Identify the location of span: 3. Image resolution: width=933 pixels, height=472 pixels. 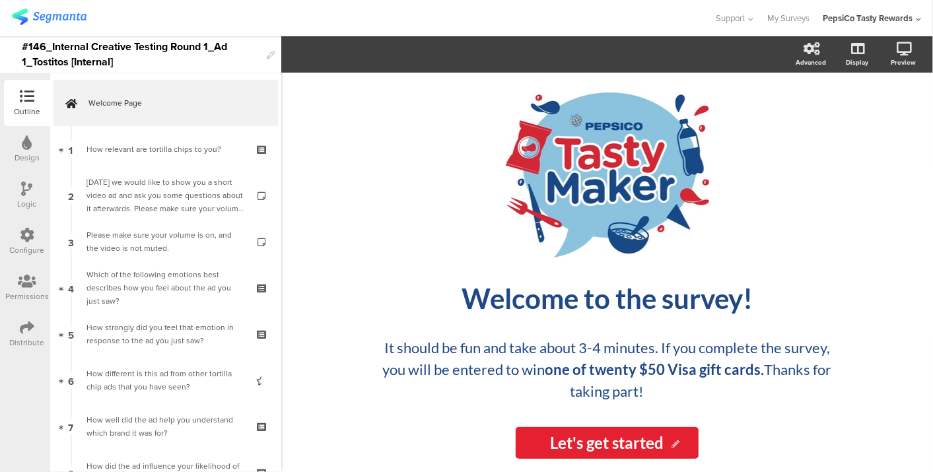
(71, 242).